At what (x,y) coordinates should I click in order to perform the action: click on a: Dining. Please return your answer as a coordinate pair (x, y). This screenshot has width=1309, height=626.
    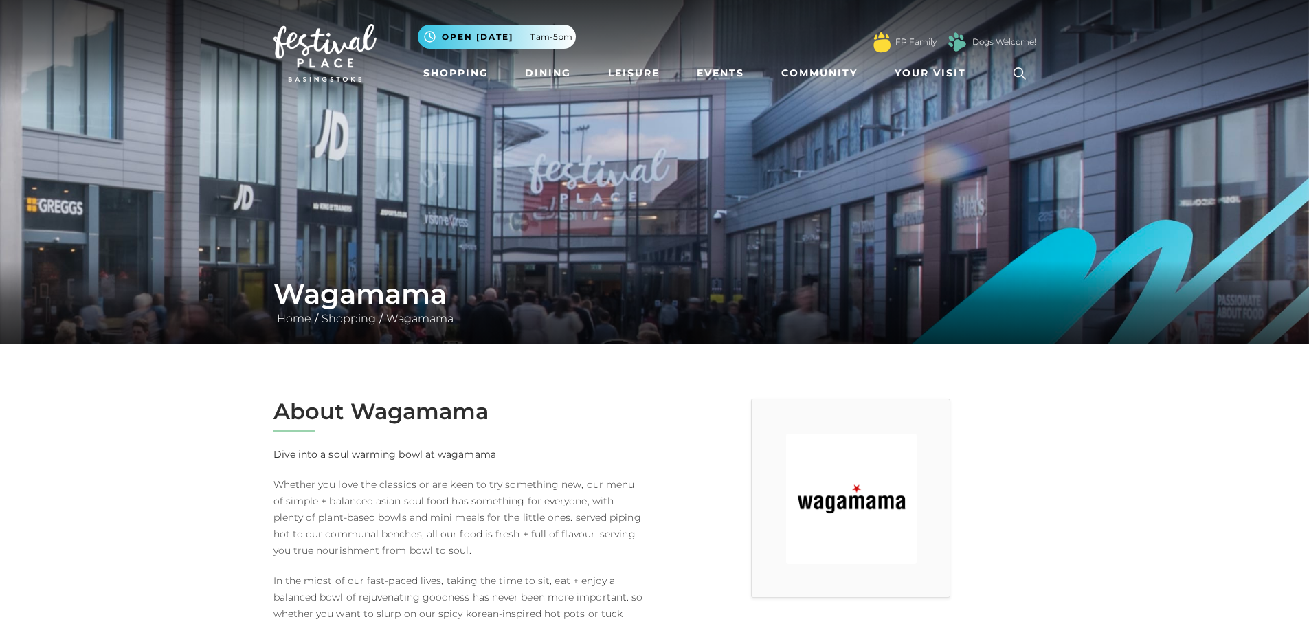
    Looking at the image, I should click on (548, 73).